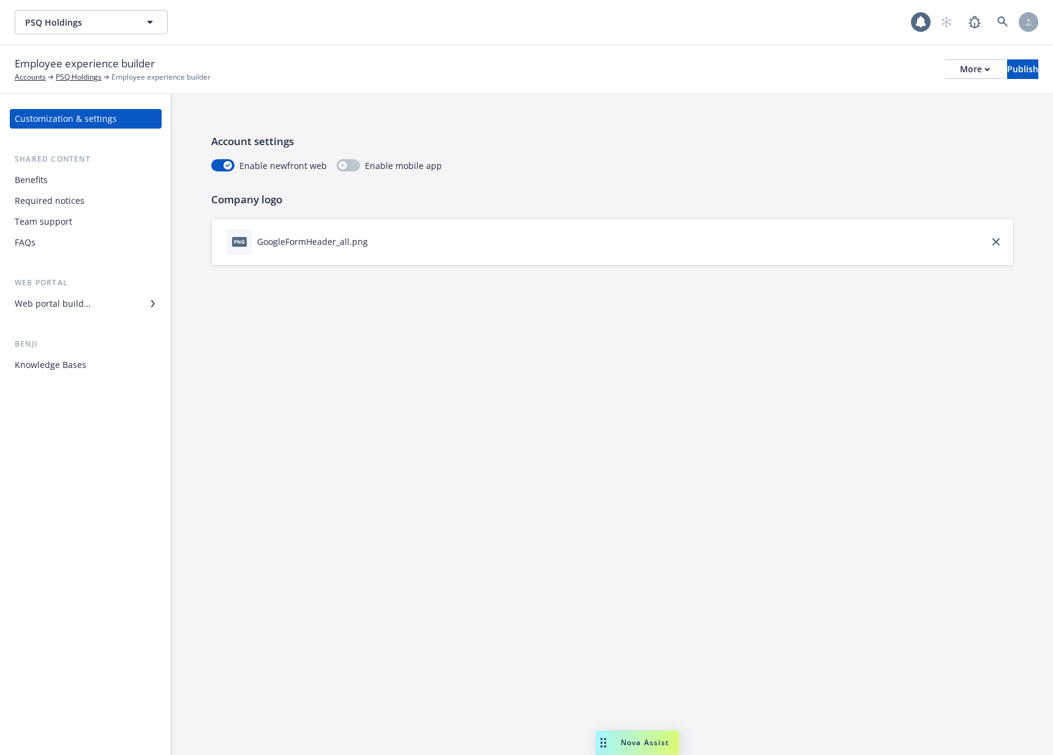 The image size is (1053, 755). Describe the element at coordinates (612, 141) in the screenshot. I see `p: Account settings` at that location.